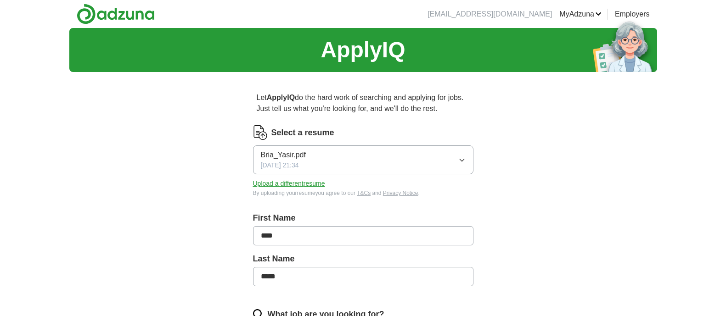 The width and height of the screenshot is (726, 316). Describe the element at coordinates (363, 259) in the screenshot. I see `label: Last Name` at that location.